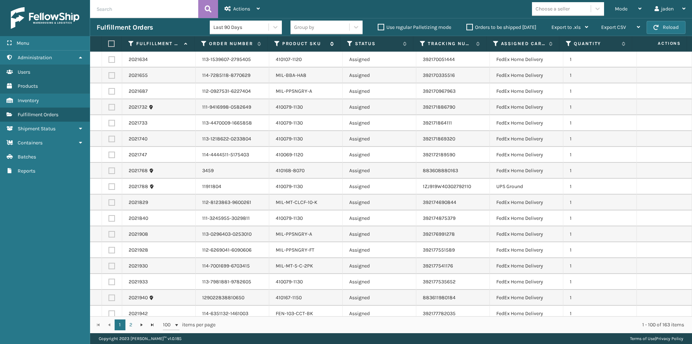 The image size is (692, 344). What do you see at coordinates (138, 139) in the screenshot?
I see `a: 2021740` at bounding box center [138, 139].